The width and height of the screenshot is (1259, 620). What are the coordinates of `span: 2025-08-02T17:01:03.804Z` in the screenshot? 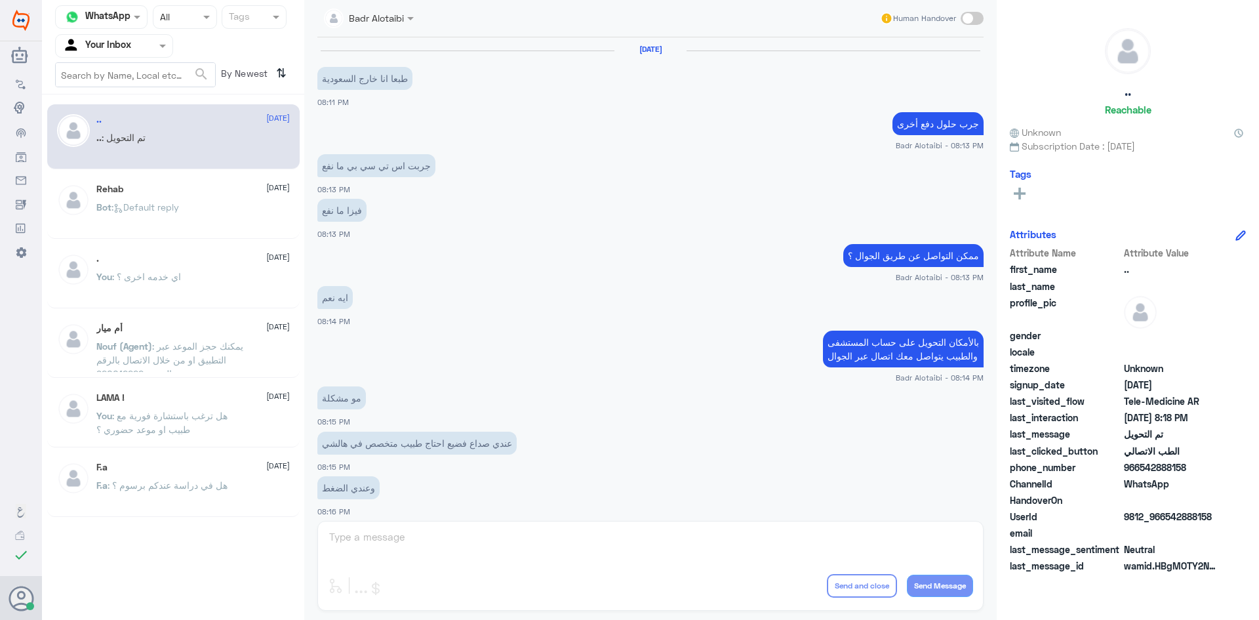 It's located at (1171, 384).